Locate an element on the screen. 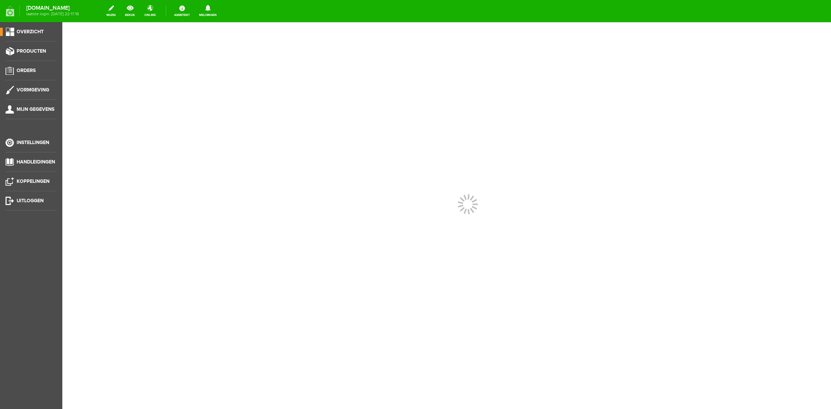 Image resolution: width=831 pixels, height=409 pixels. span: Handleidingen is located at coordinates (36, 162).